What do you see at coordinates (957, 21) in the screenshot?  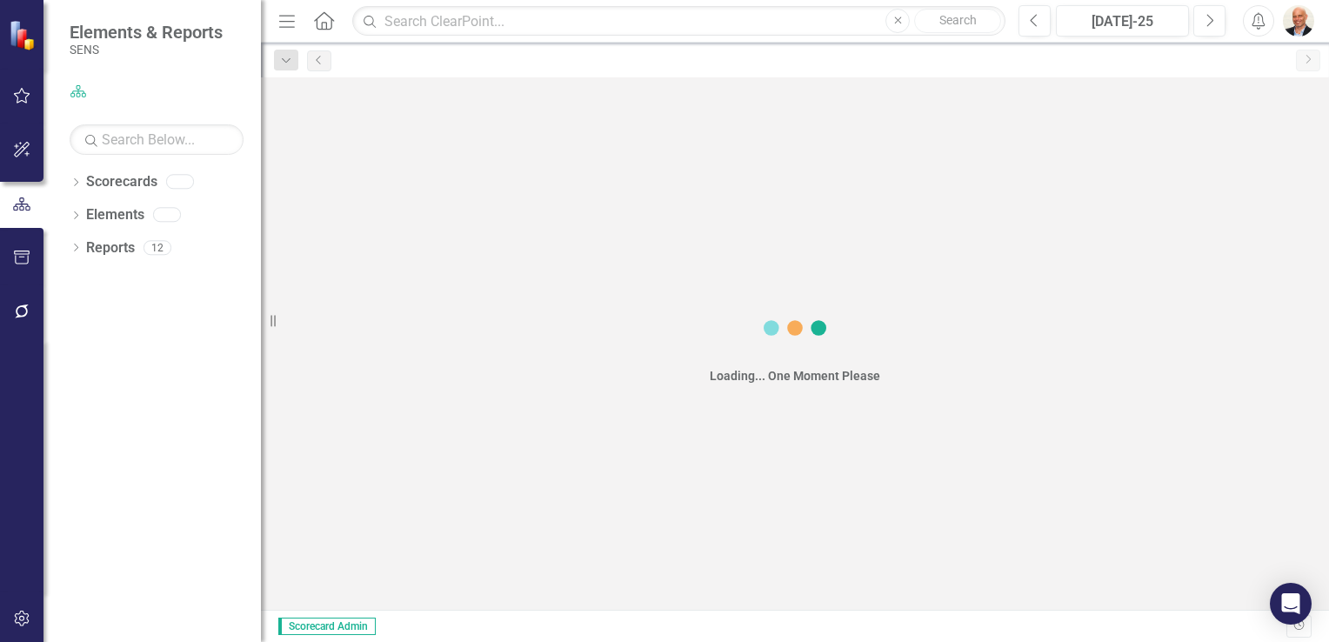 I see `button: Search` at bounding box center [957, 21].